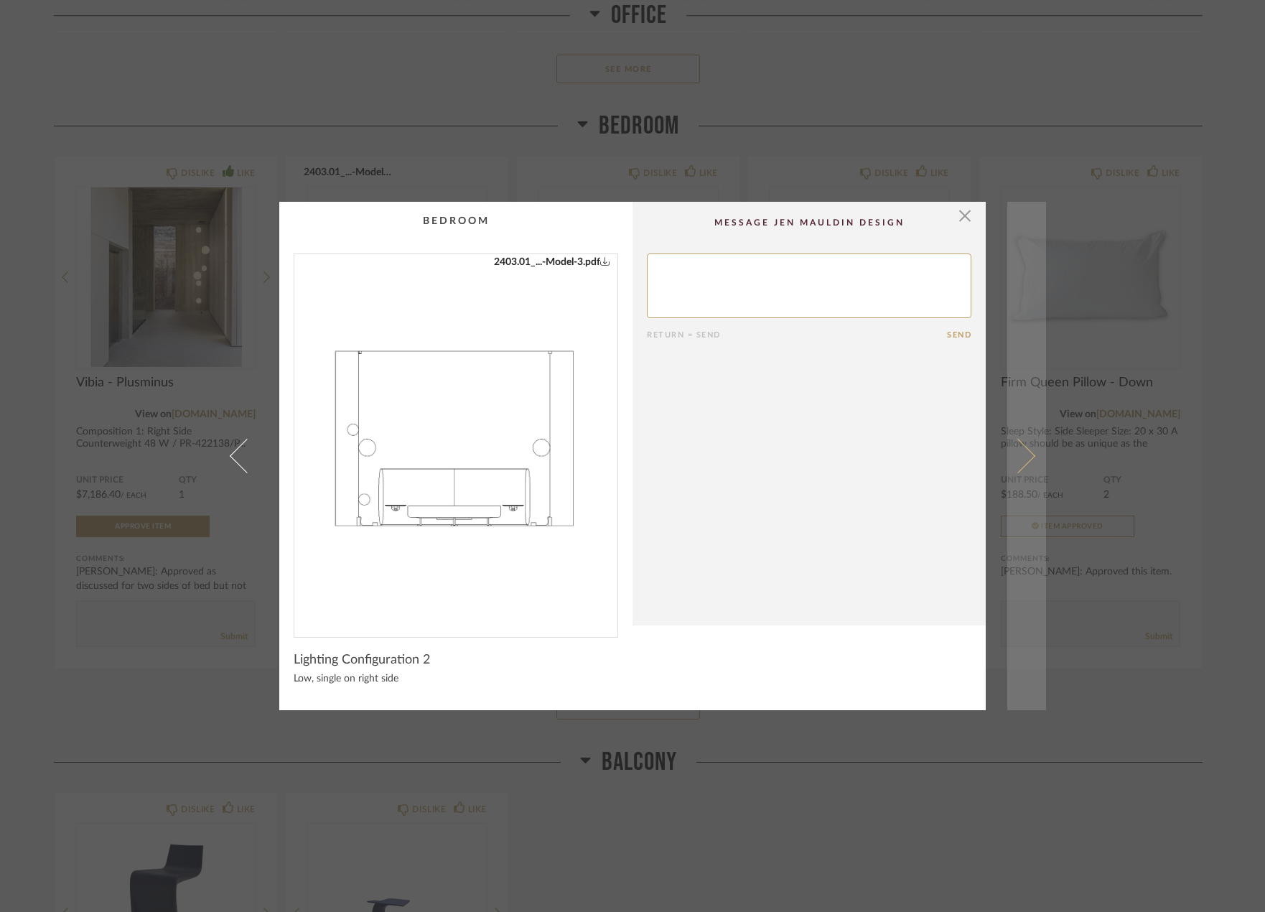 The height and width of the screenshot is (912, 1265). What do you see at coordinates (362, 660) in the screenshot?
I see `span: Lighting Configuration 2` at bounding box center [362, 660].